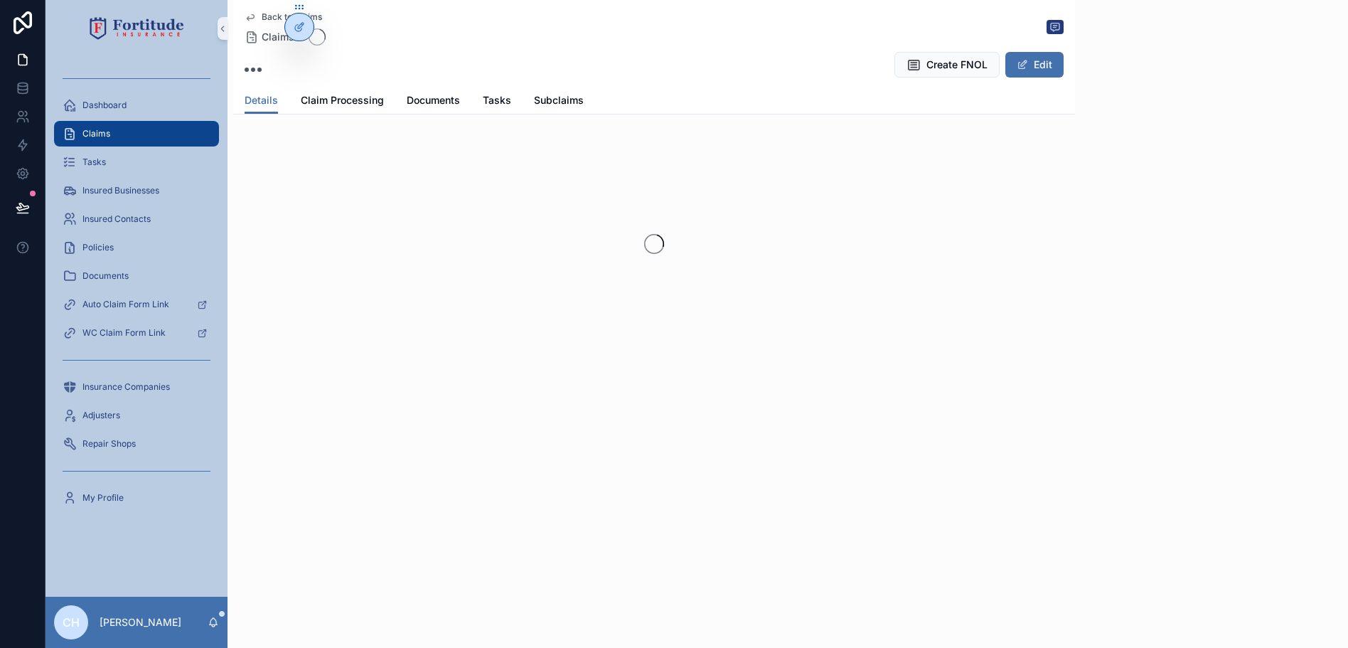 This screenshot has width=1348, height=648. I want to click on a: Insurance Companies, so click(137, 387).